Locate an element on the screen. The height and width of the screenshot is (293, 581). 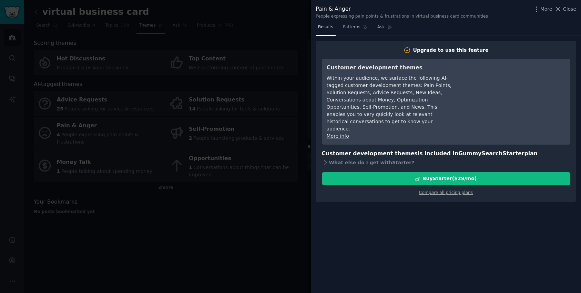
button: Close is located at coordinates (565, 9).